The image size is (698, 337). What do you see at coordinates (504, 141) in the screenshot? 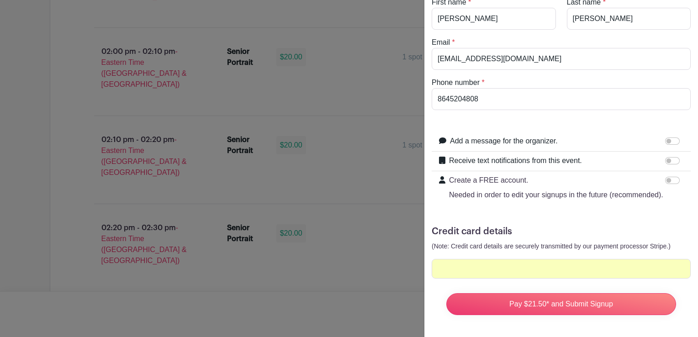
I see `label: Add a message for the organizer.` at bounding box center [504, 141].